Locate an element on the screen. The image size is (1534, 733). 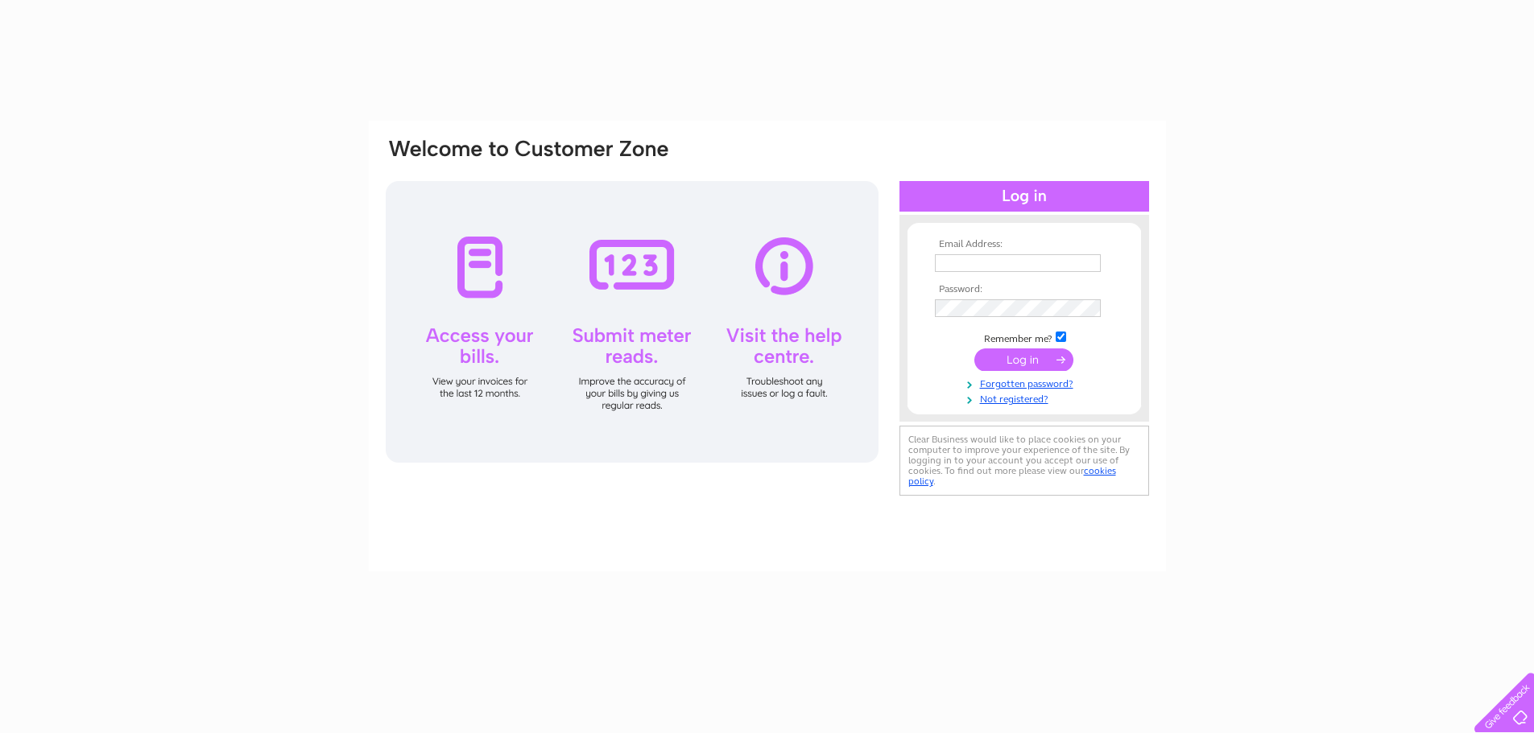
input: Submit is located at coordinates (1023, 360).